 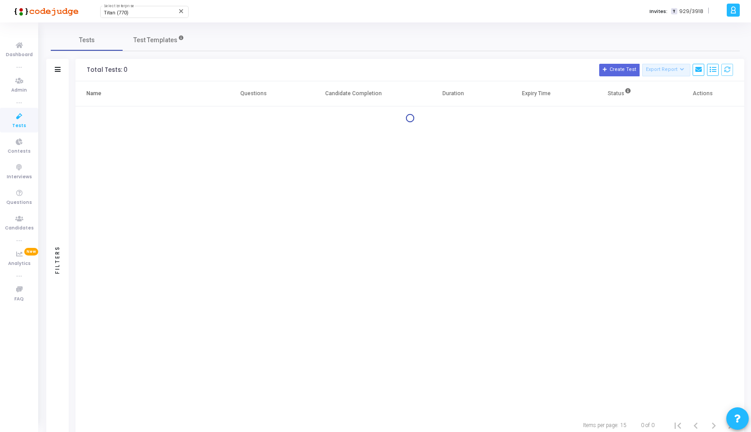 What do you see at coordinates (31, 251) in the screenshot?
I see `span: New` at bounding box center [31, 251].